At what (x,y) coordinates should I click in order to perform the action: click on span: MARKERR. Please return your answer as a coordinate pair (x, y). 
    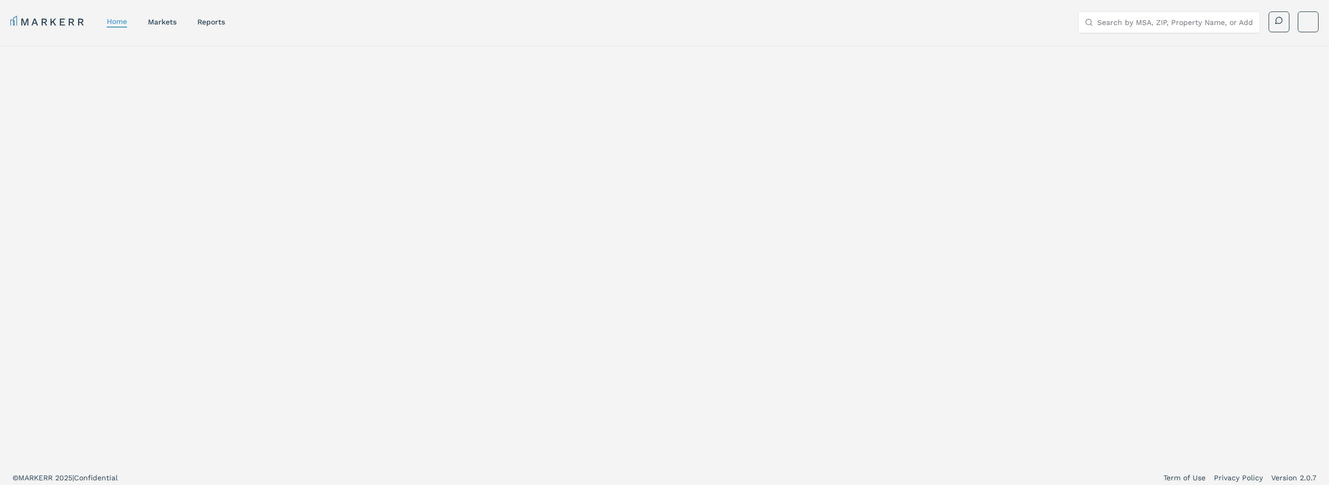
    Looking at the image, I should click on (36, 478).